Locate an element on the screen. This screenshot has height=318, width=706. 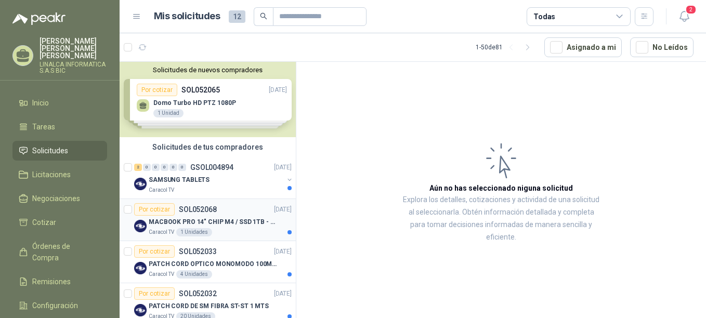
p: LINALCA INFORMATICA S.A.S BIC is located at coordinates (73, 68).